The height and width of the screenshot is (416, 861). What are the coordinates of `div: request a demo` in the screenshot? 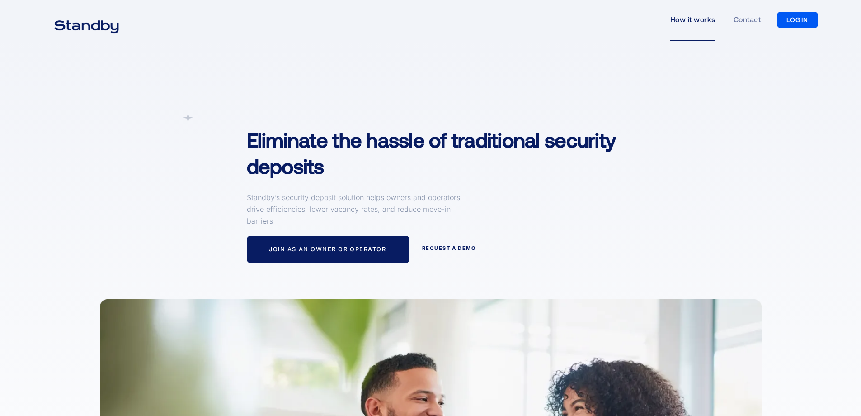 It's located at (449, 248).